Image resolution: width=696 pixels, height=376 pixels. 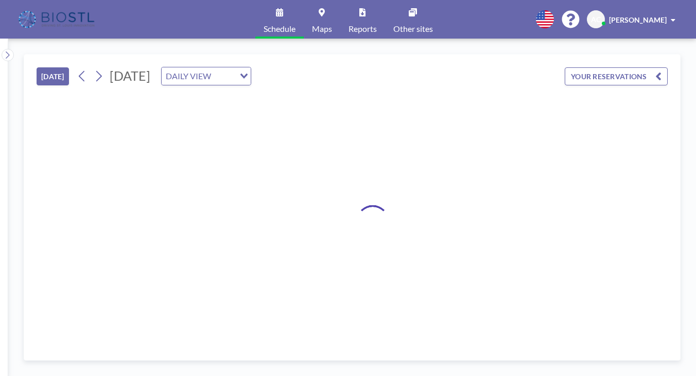 What do you see at coordinates (596, 20) in the screenshot?
I see `span: AC` at bounding box center [596, 20].